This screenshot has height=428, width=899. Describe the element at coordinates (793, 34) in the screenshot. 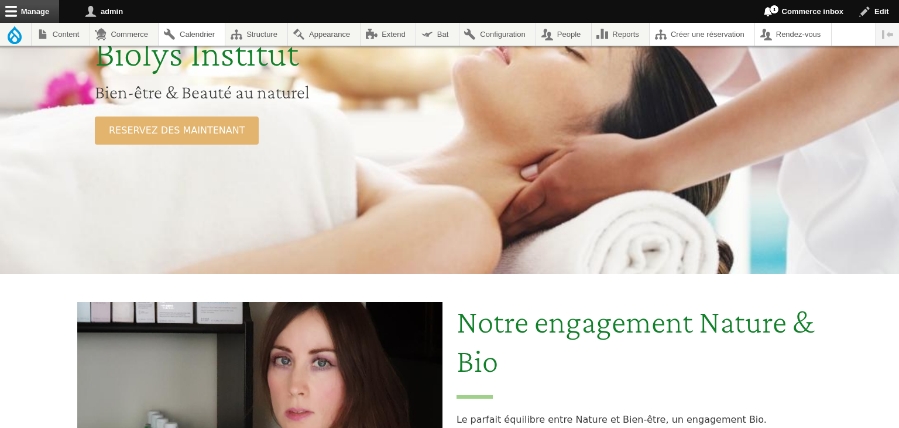

I see `a: Rendez-vous` at that location.